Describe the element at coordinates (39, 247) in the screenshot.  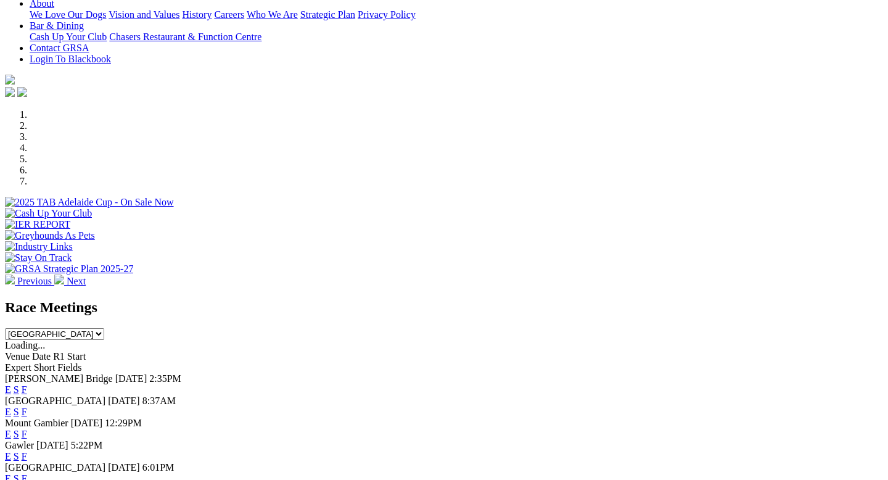
I see `img: Industry Links` at that location.